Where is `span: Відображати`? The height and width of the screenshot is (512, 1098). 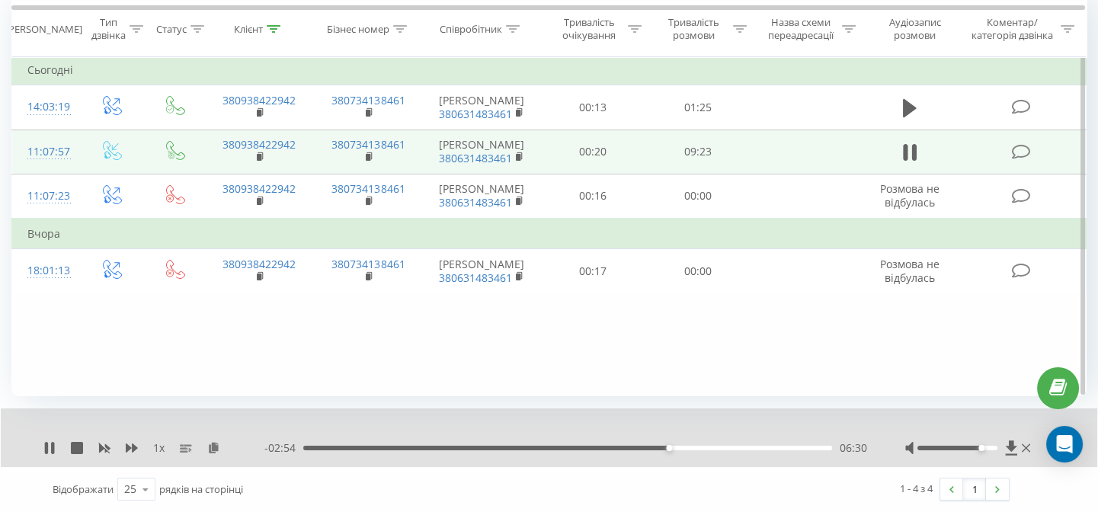 span: Відображати is located at coordinates (83, 489).